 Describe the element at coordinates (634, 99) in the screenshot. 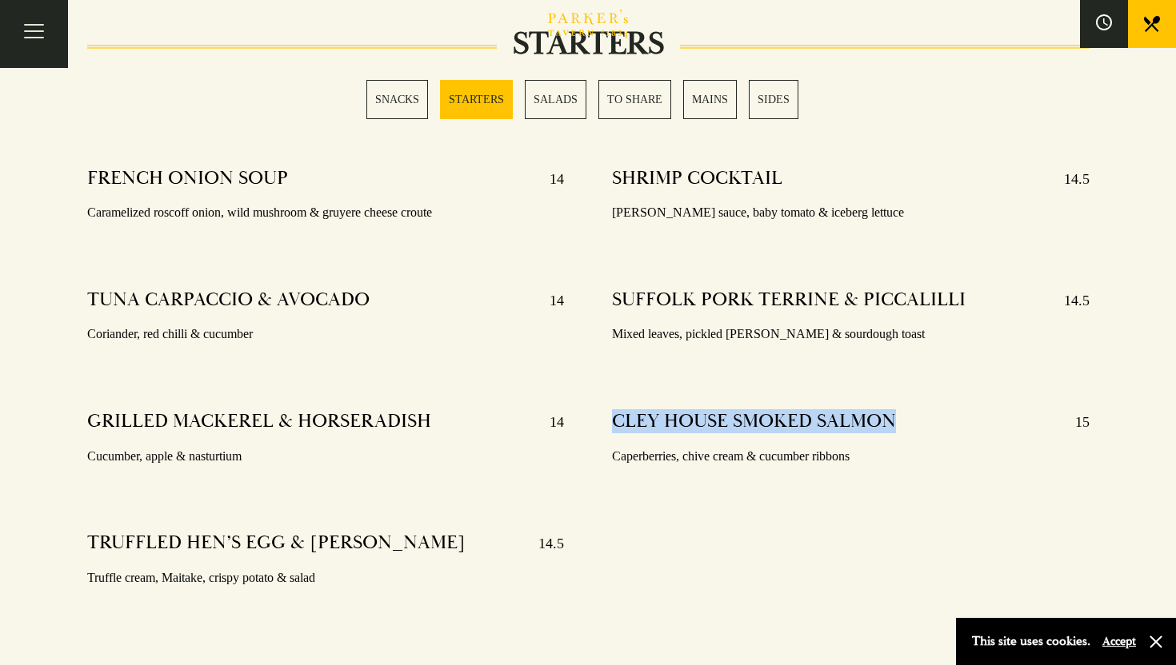

I see `a: 4 / 6` at that location.